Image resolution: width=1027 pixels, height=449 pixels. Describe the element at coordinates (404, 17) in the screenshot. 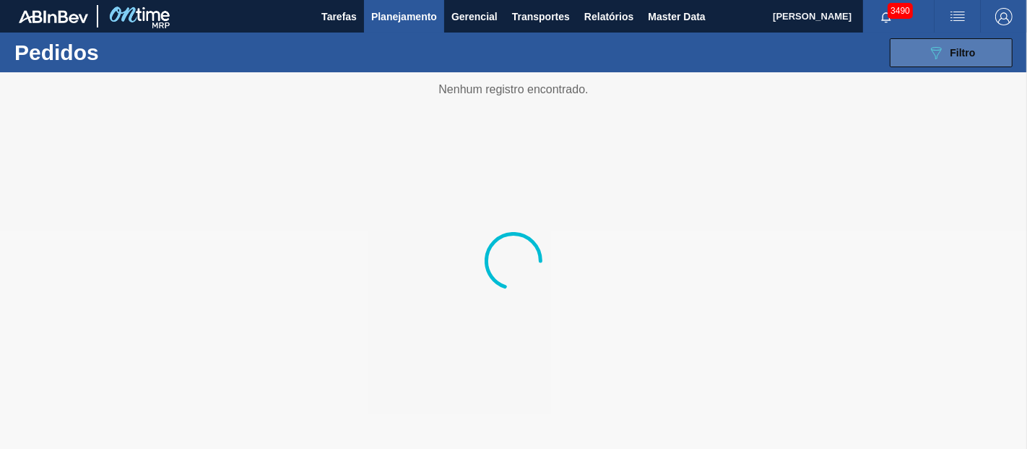

I see `span: Planejamento` at that location.